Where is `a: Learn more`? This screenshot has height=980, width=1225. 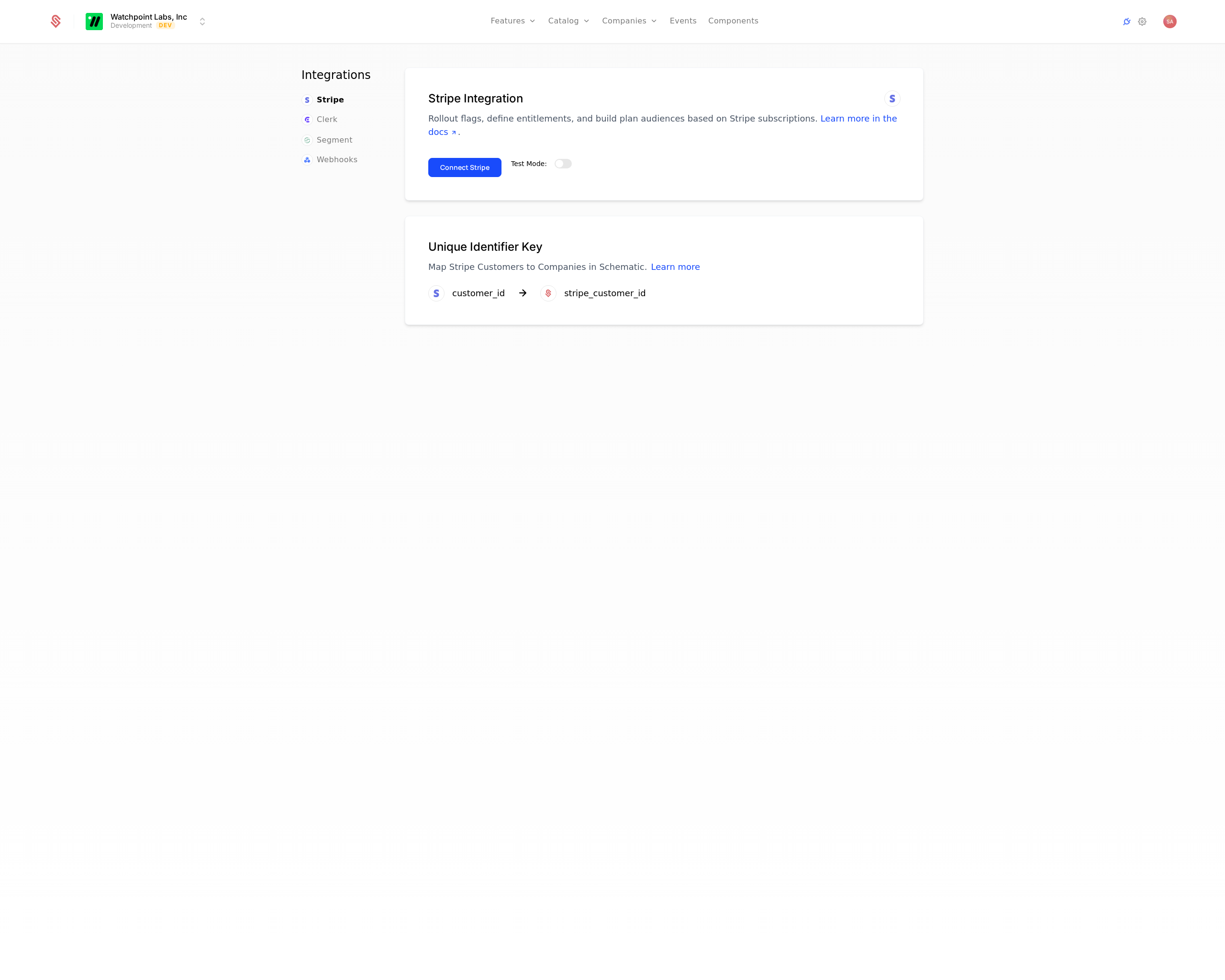
a: Learn more is located at coordinates (675, 266).